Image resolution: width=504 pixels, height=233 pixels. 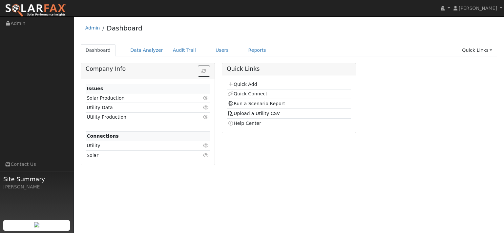 I want to click on a: Quick Add, so click(x=242, y=84).